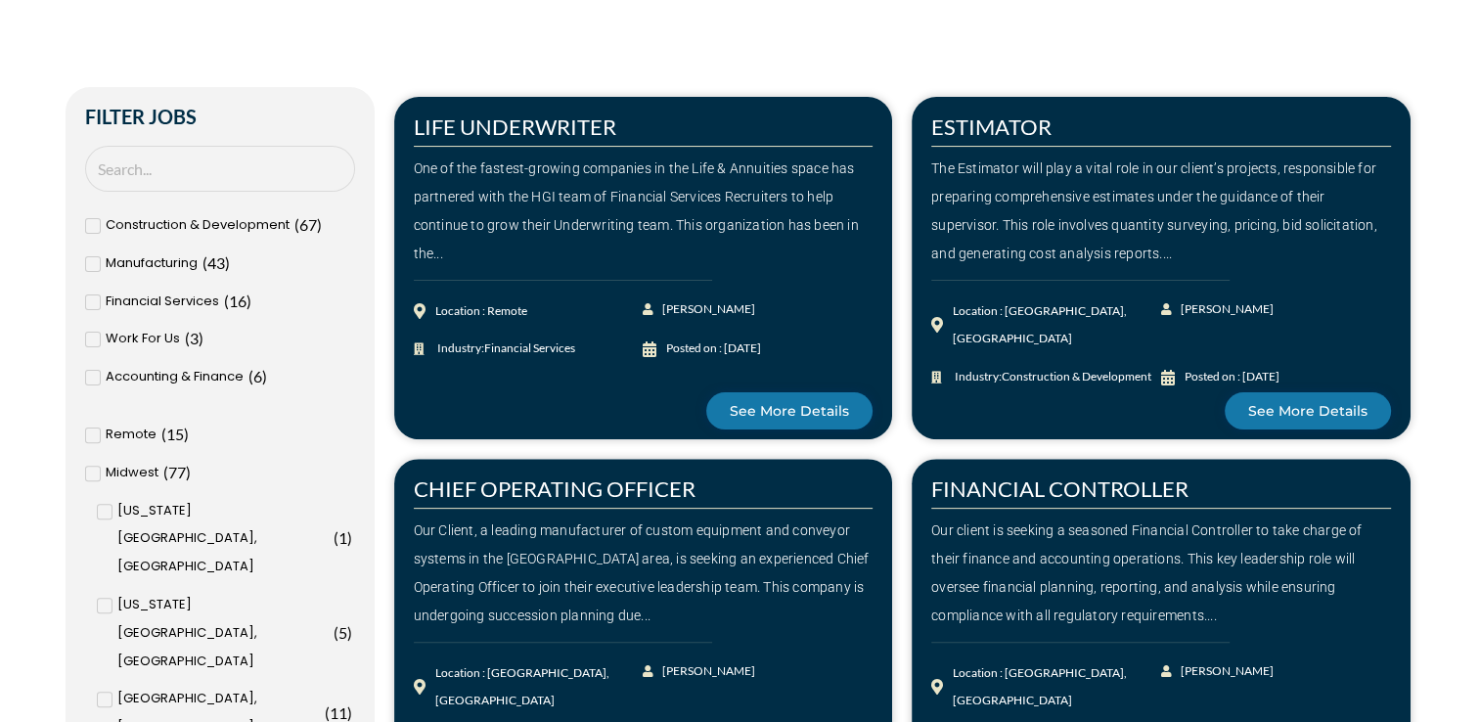 This screenshot has height=722, width=1480. What do you see at coordinates (220, 168) in the screenshot?
I see `input: Search Job` at bounding box center [220, 168].